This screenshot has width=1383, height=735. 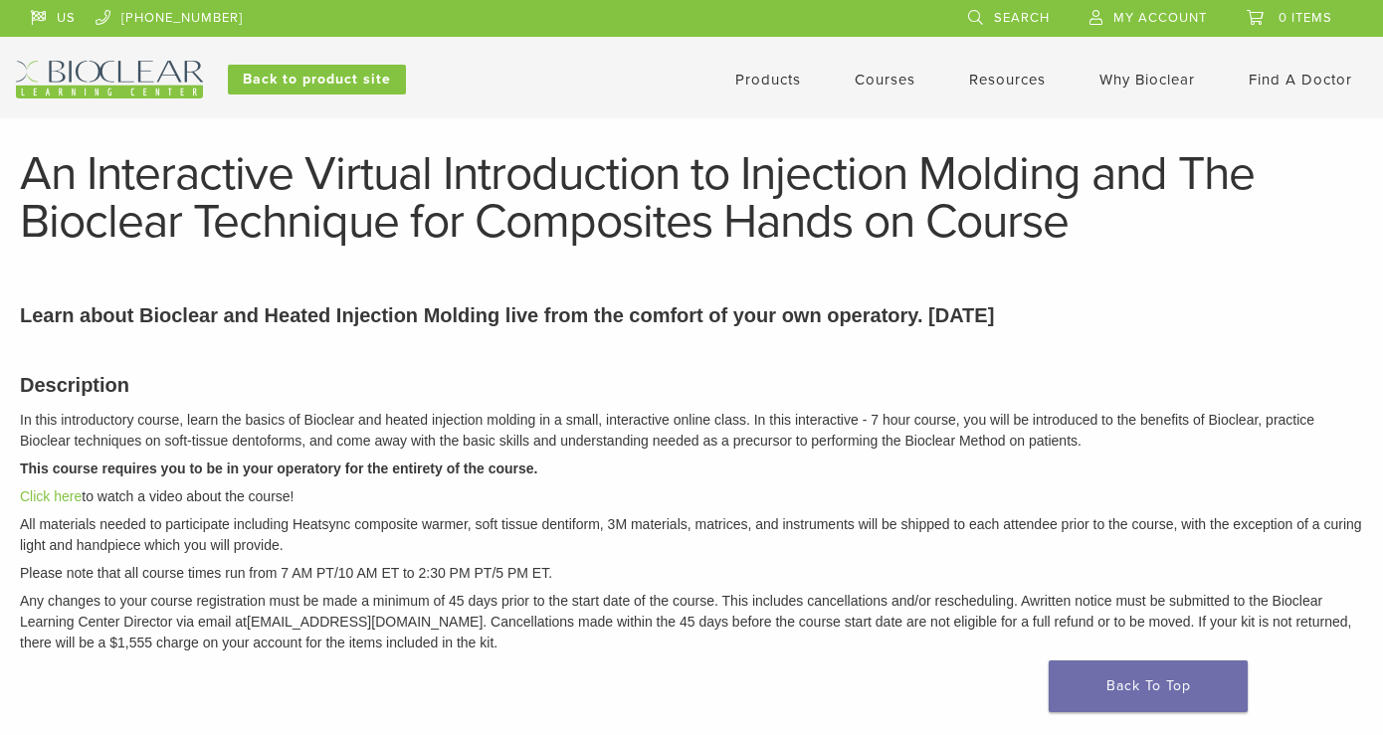 I want to click on span: Any changes to your course registration must be made a minimum of 45 days prior to the start date..., so click(x=524, y=601).